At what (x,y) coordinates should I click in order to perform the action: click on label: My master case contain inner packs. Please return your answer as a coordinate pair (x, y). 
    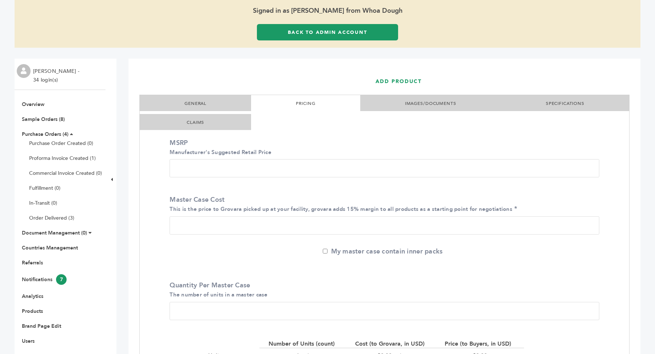
    Looking at the image, I should click on (383, 251).